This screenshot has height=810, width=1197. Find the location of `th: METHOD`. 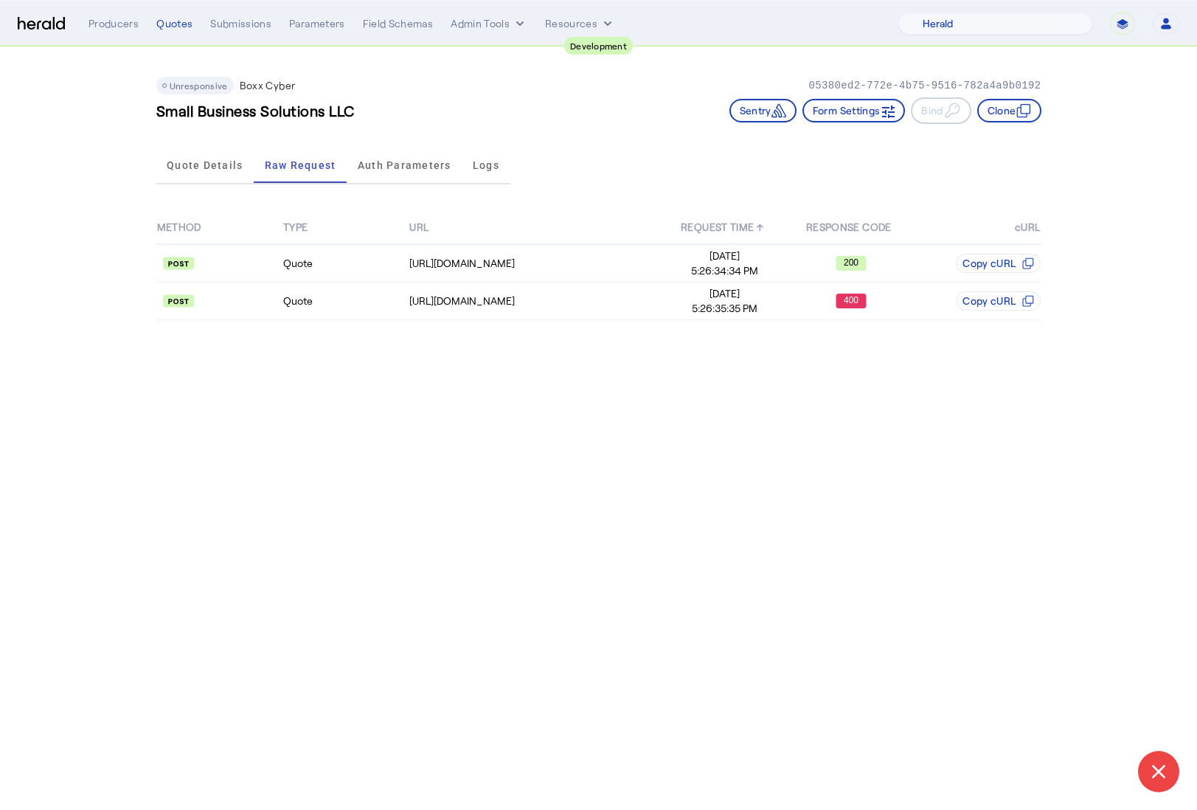

th: METHOD is located at coordinates (219, 227).